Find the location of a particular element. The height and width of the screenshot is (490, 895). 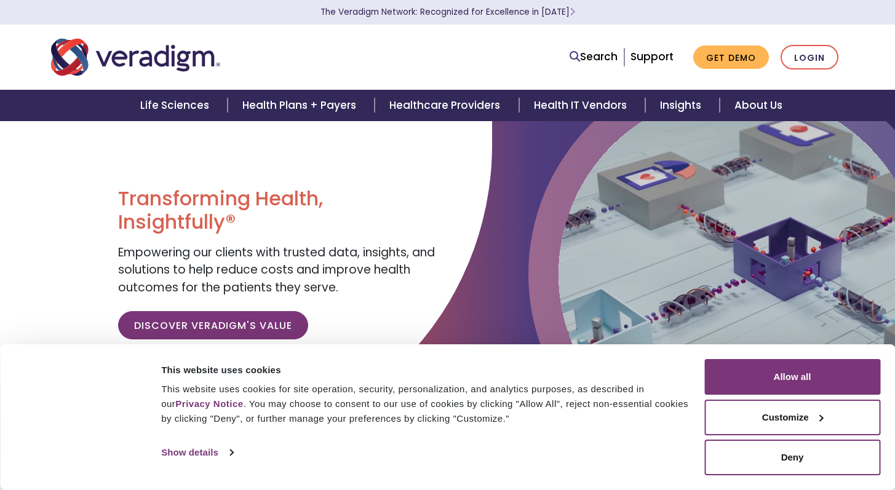

a: Healthcare Providers is located at coordinates (446, 105).